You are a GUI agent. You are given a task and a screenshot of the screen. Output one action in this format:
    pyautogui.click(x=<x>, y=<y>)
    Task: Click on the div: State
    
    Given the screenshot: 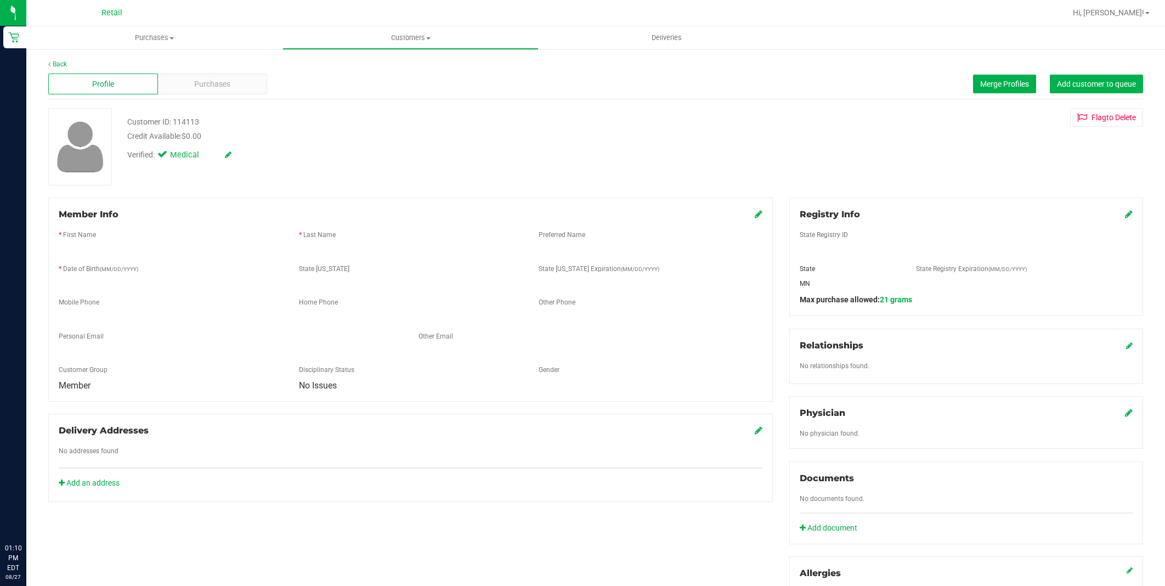 What is the action you would take?
    pyautogui.click(x=850, y=269)
    